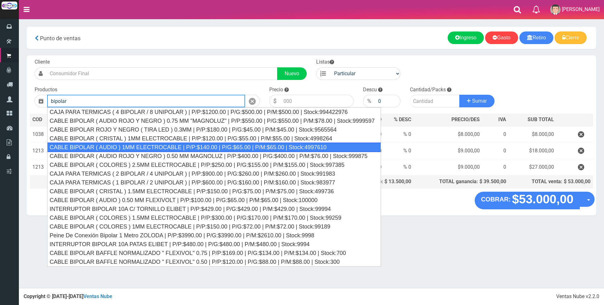 The width and height of the screenshot is (604, 305). What do you see at coordinates (428, 90) in the screenshot?
I see `label: Cantidad/Packs` at bounding box center [428, 90].